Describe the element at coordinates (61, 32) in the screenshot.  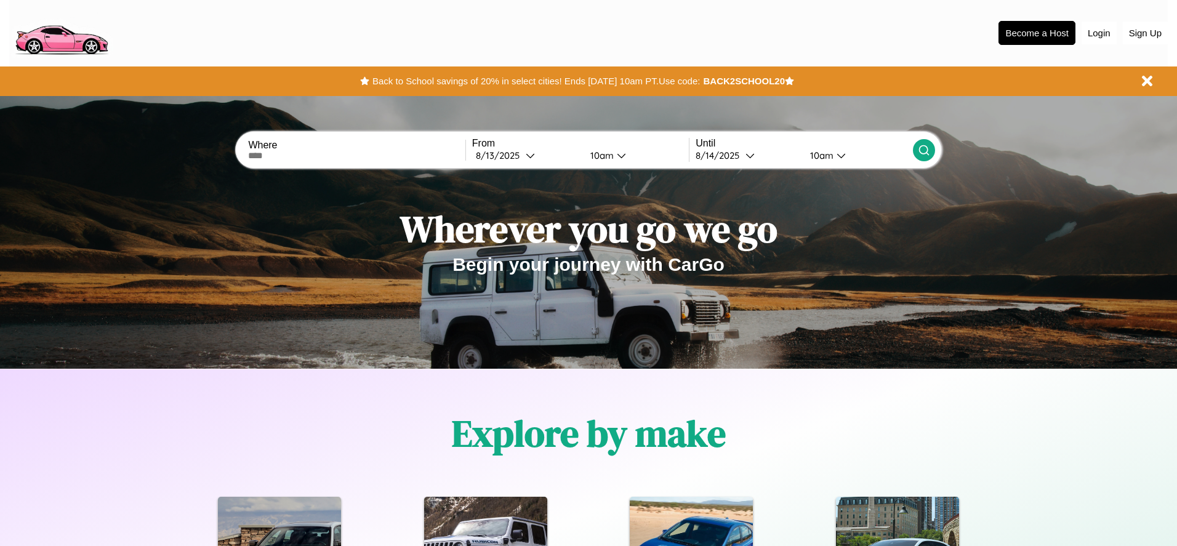
I see `img: logo` at that location.